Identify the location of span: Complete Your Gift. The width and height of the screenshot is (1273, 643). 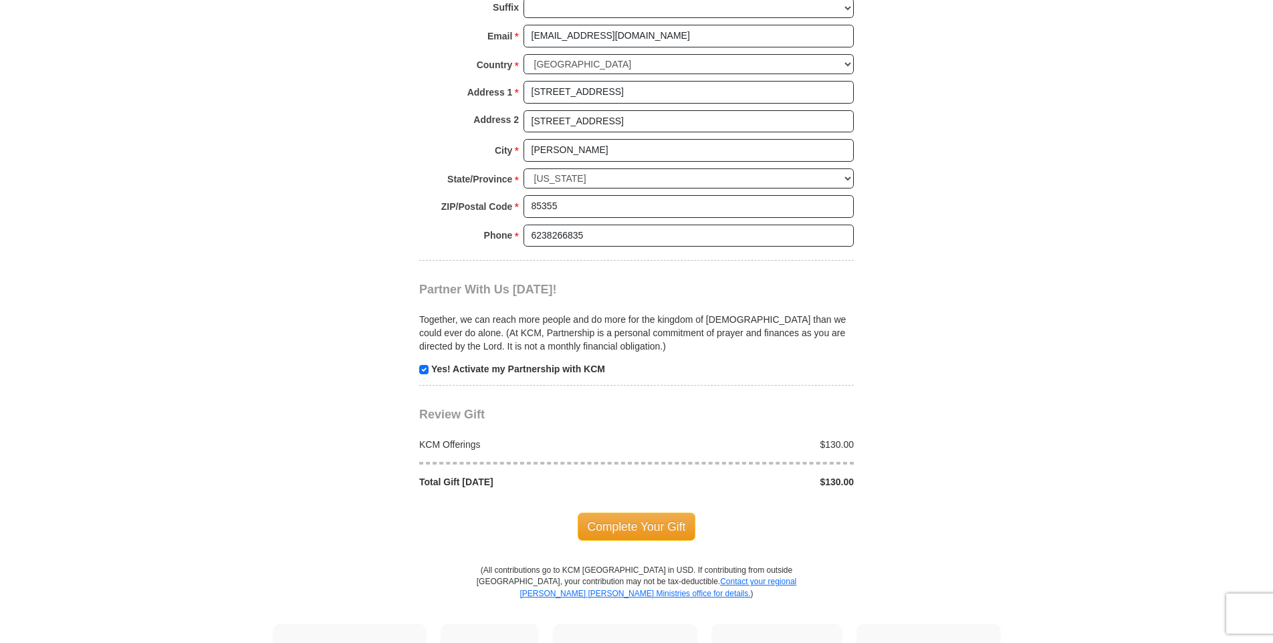
(637, 527).